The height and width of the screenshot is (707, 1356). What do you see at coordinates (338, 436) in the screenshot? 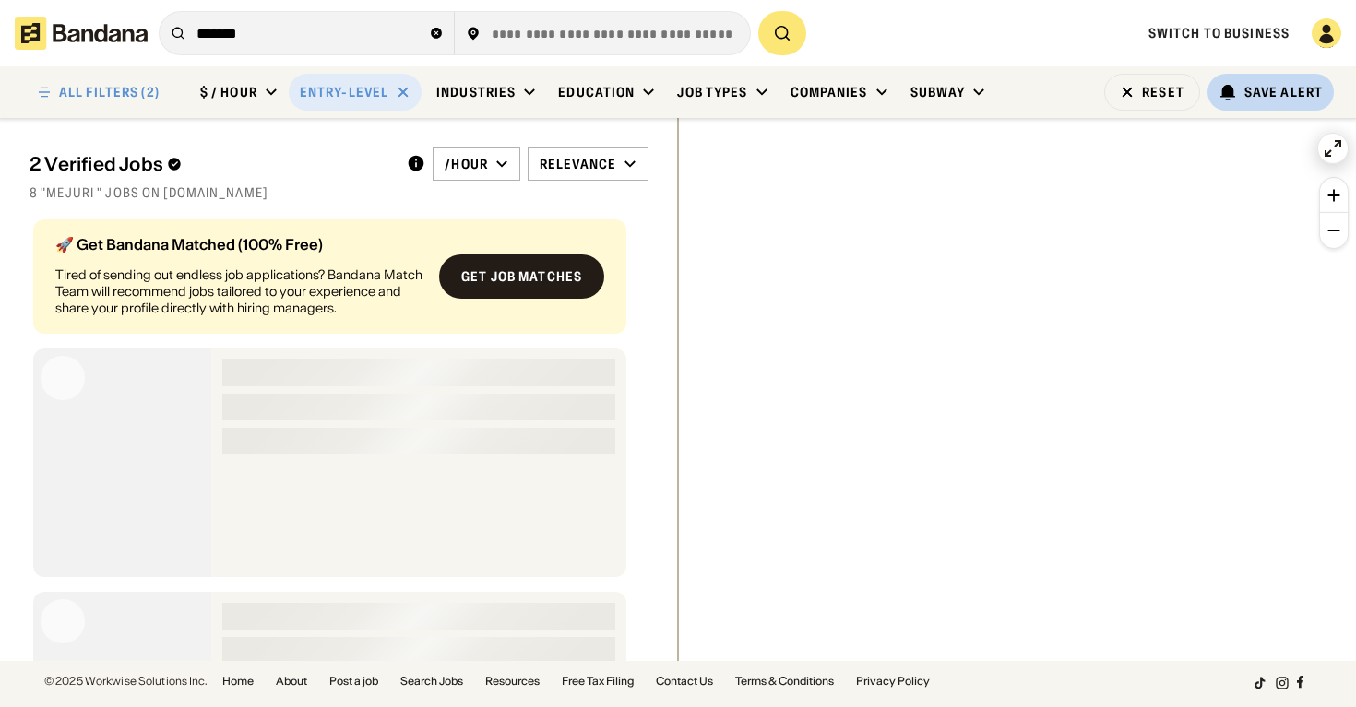
I see `div: grid` at bounding box center [338, 436].